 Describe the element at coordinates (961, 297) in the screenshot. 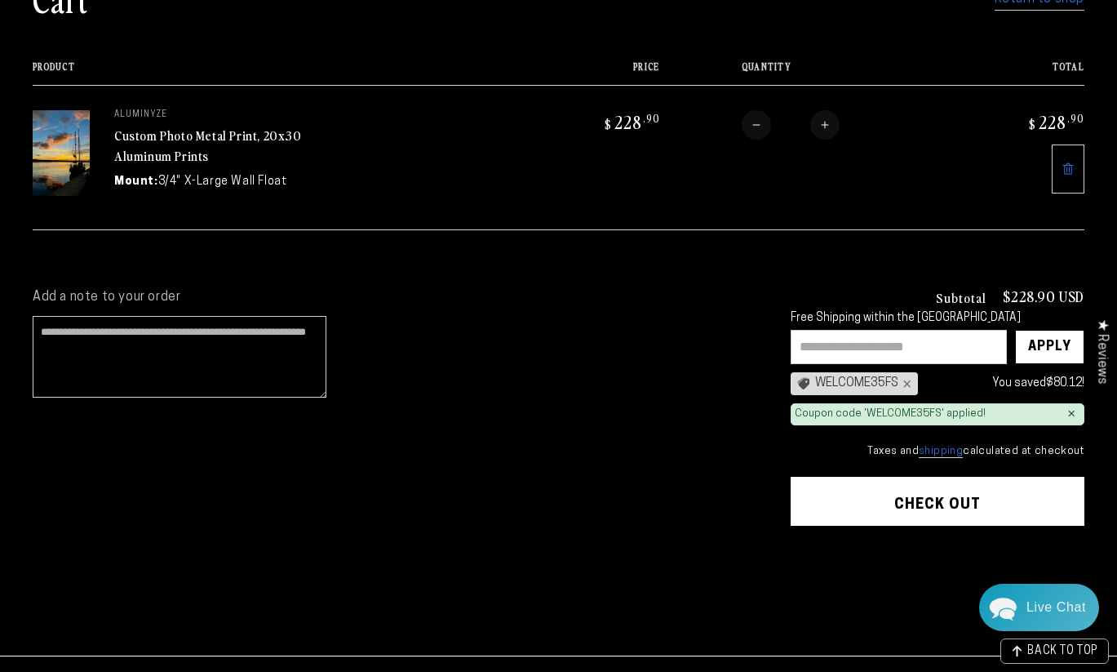

I see `h3: Subtotal` at that location.